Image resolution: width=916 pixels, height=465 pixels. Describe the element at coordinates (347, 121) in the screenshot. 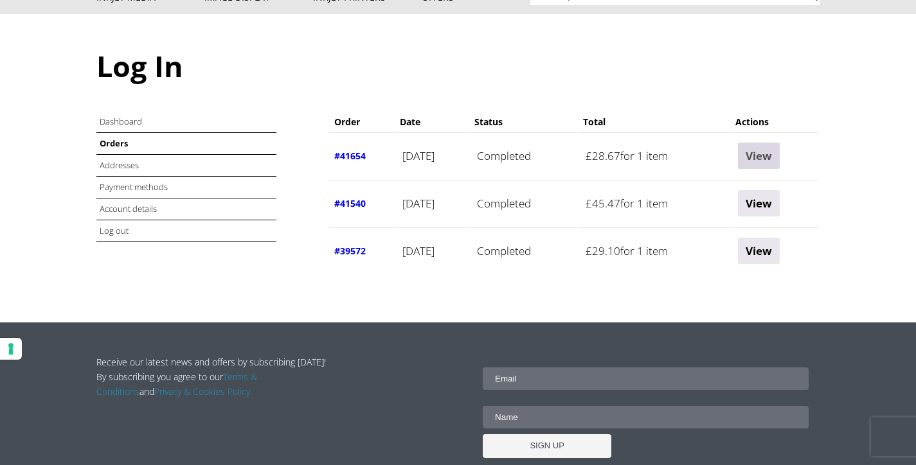

I see `span: Order` at that location.